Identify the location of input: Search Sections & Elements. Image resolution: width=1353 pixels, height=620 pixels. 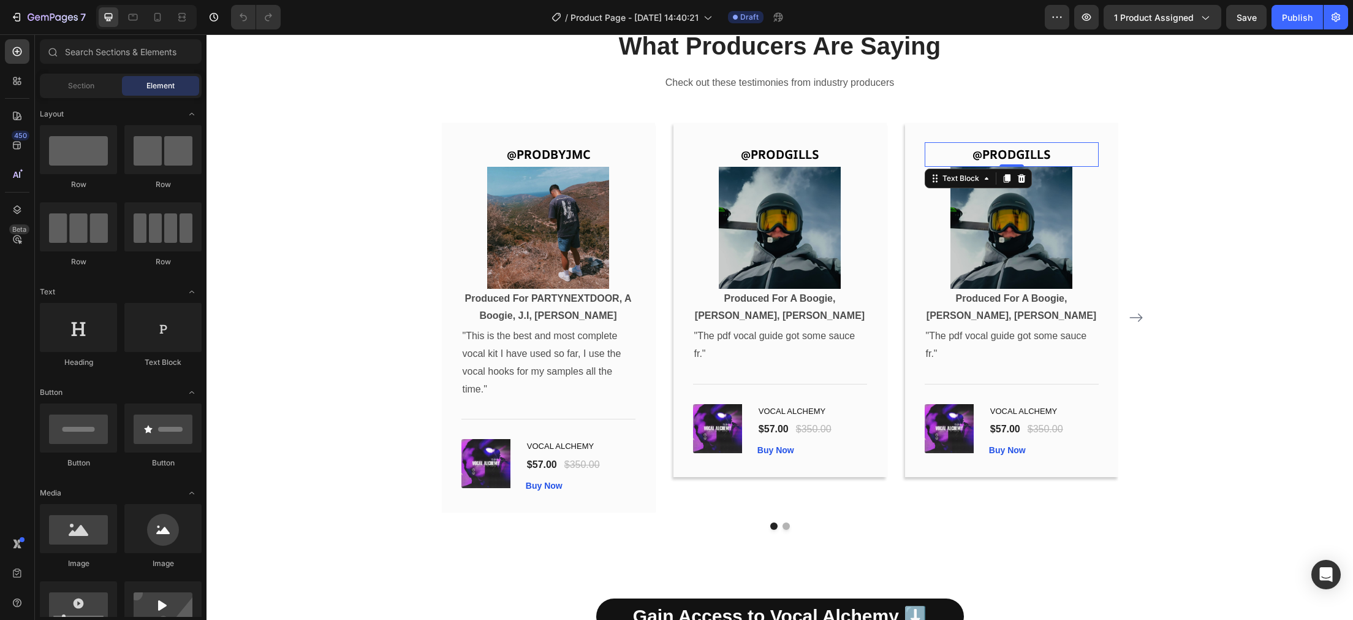
(121, 51).